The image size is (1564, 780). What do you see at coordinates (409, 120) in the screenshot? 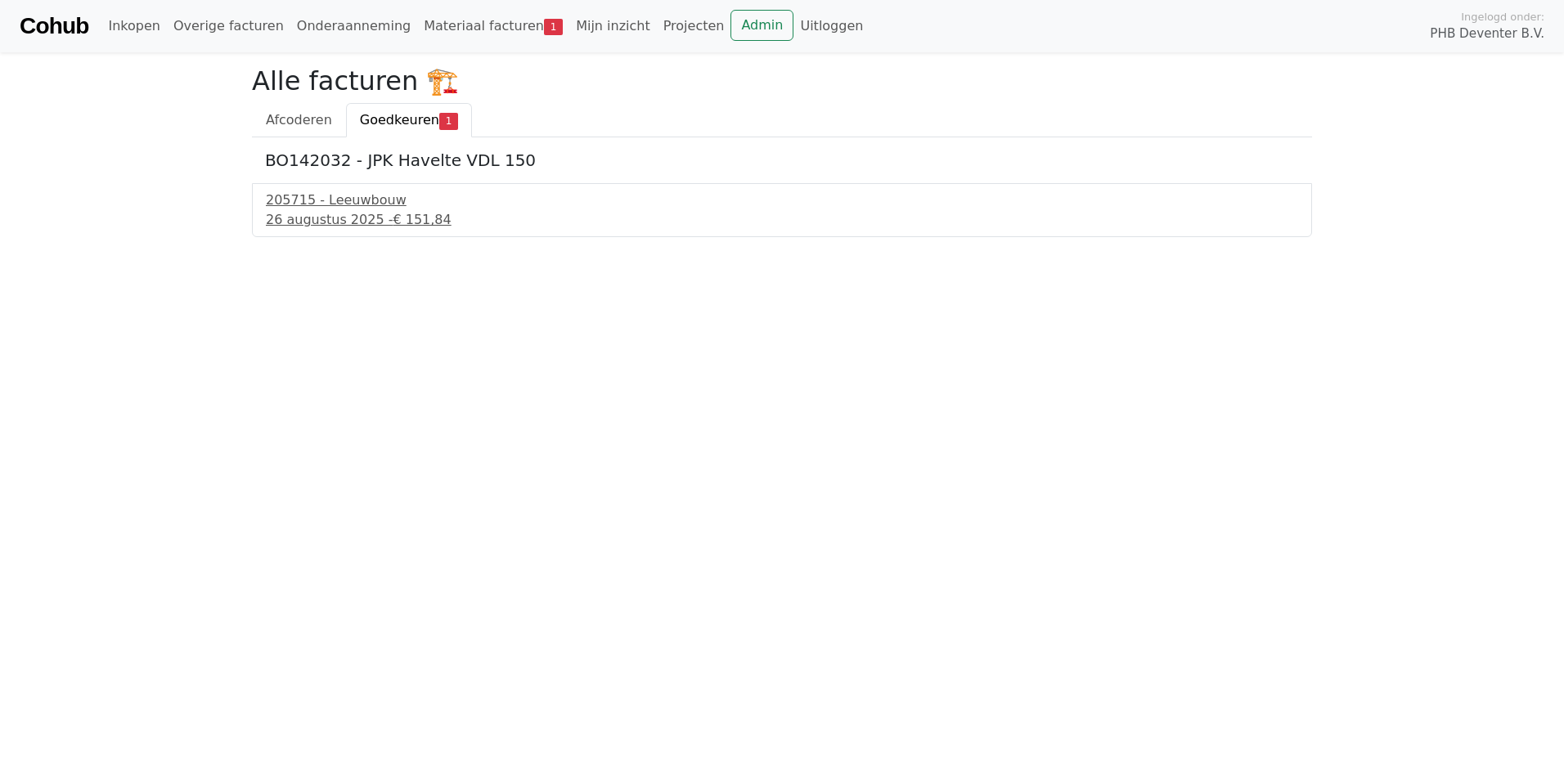
I see `a: Goedkeuren1` at bounding box center [409, 120].